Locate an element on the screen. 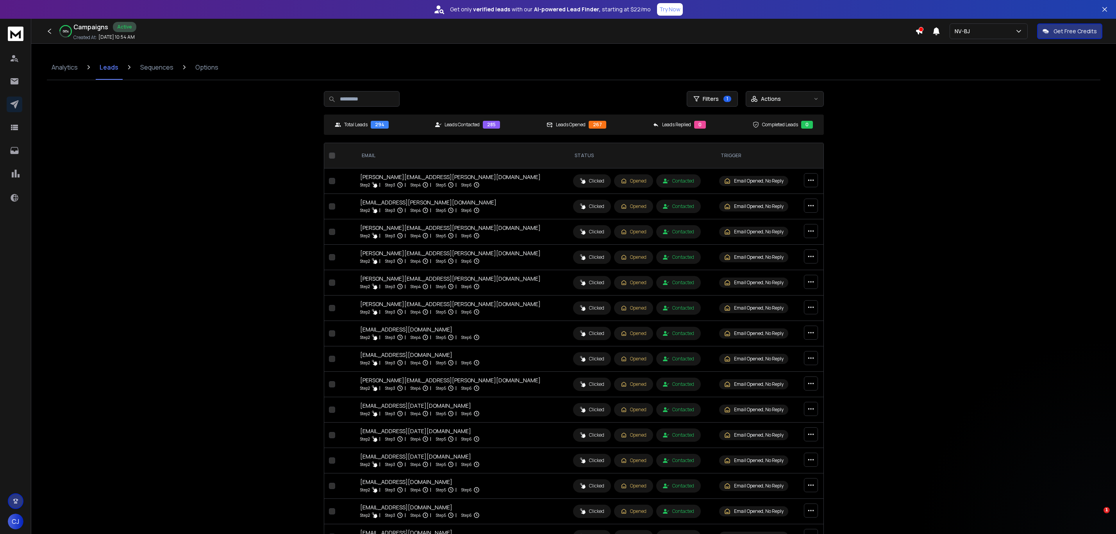 The width and height of the screenshot is (1116, 534). h1: Campaigns is located at coordinates (91, 27).